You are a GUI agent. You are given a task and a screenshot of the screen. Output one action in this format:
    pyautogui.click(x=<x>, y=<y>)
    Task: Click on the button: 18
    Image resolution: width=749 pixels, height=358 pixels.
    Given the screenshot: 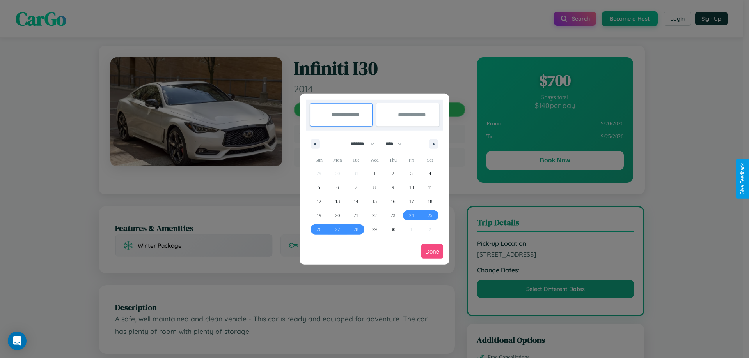 What is the action you would take?
    pyautogui.click(x=430, y=202)
    